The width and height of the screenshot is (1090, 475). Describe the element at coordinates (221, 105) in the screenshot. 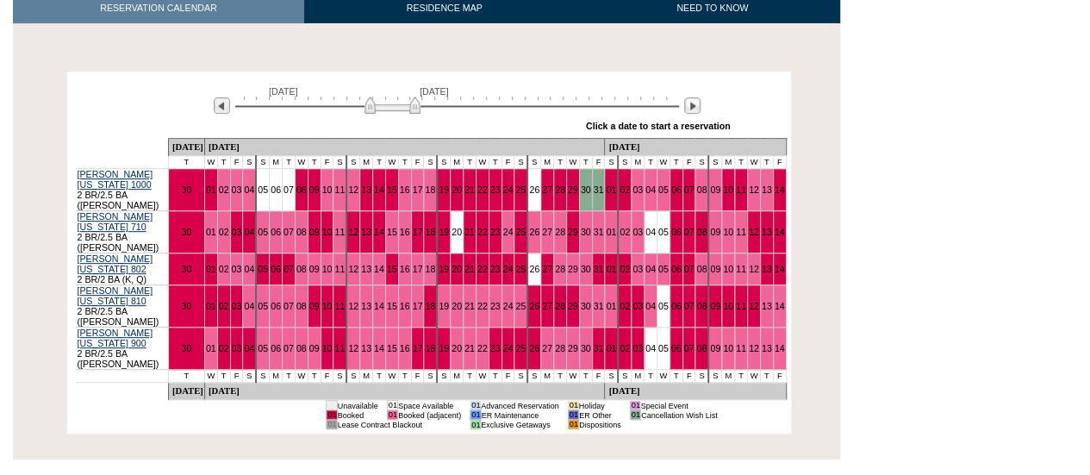

I see `img: Previous` at that location.